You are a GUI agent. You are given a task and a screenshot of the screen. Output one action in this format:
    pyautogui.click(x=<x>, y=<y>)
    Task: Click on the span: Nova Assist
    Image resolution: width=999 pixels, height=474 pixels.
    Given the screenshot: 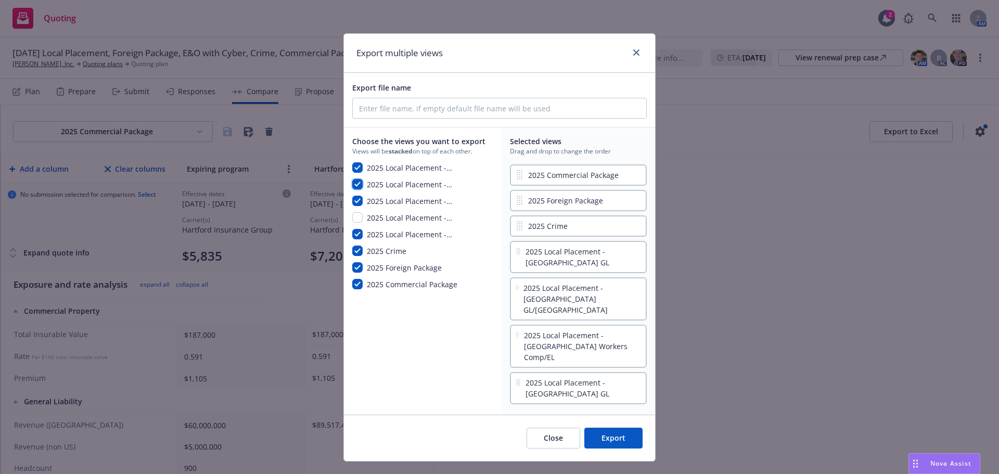 What is the action you would take?
    pyautogui.click(x=950, y=463)
    